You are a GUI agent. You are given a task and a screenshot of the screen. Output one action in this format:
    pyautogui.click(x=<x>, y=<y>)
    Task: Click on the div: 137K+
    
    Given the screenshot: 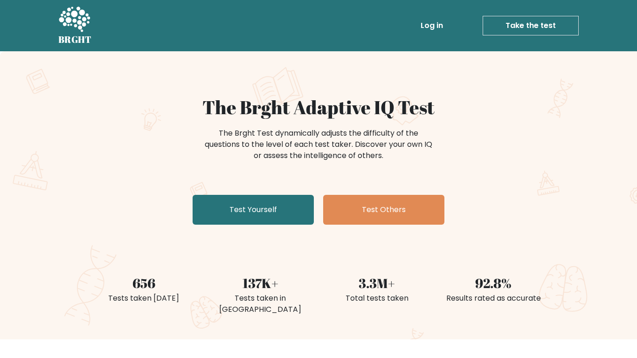 What is the action you would take?
    pyautogui.click(x=260, y=283)
    